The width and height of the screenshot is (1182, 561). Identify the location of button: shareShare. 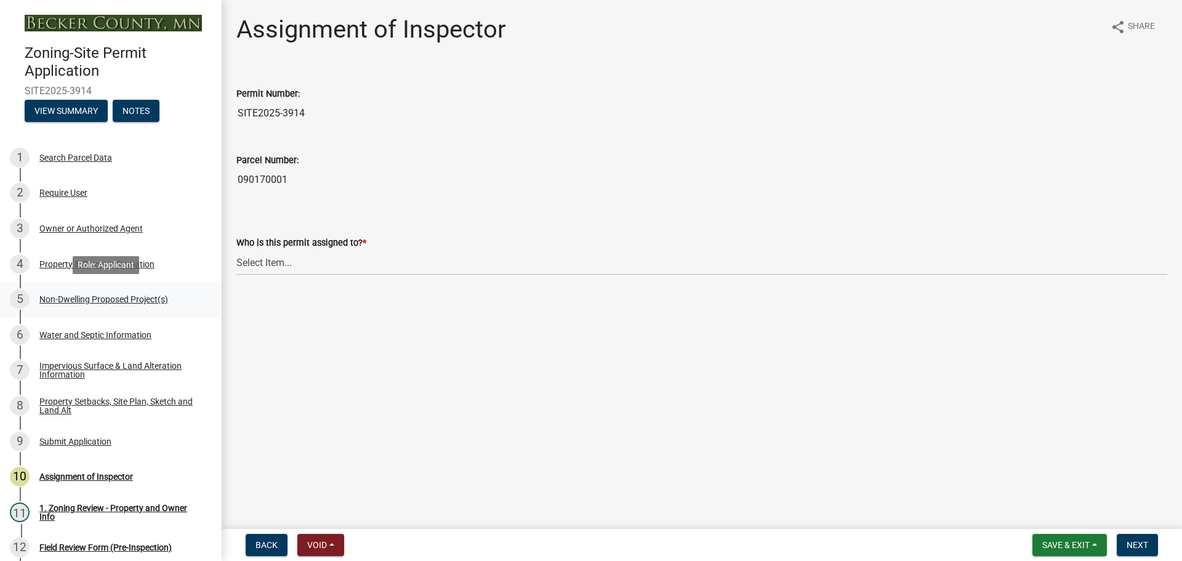
(1133, 26).